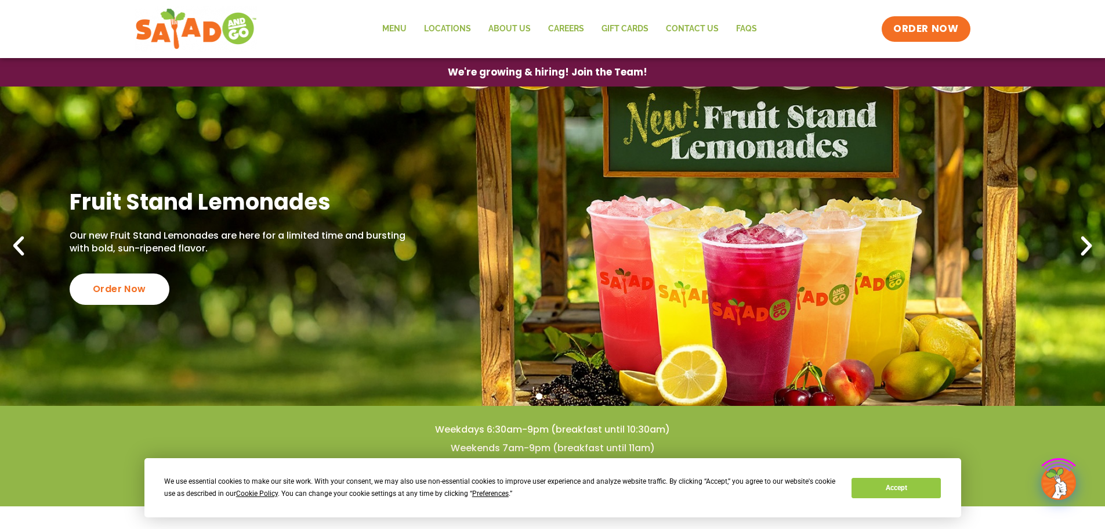  Describe the element at coordinates (19, 246) in the screenshot. I see `div: Previous slide` at that location.